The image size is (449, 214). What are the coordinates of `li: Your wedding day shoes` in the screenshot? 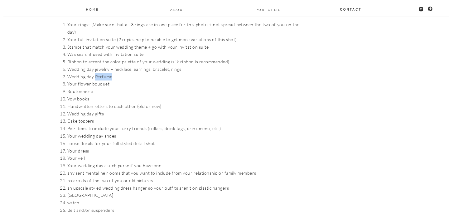 It's located at (183, 136).